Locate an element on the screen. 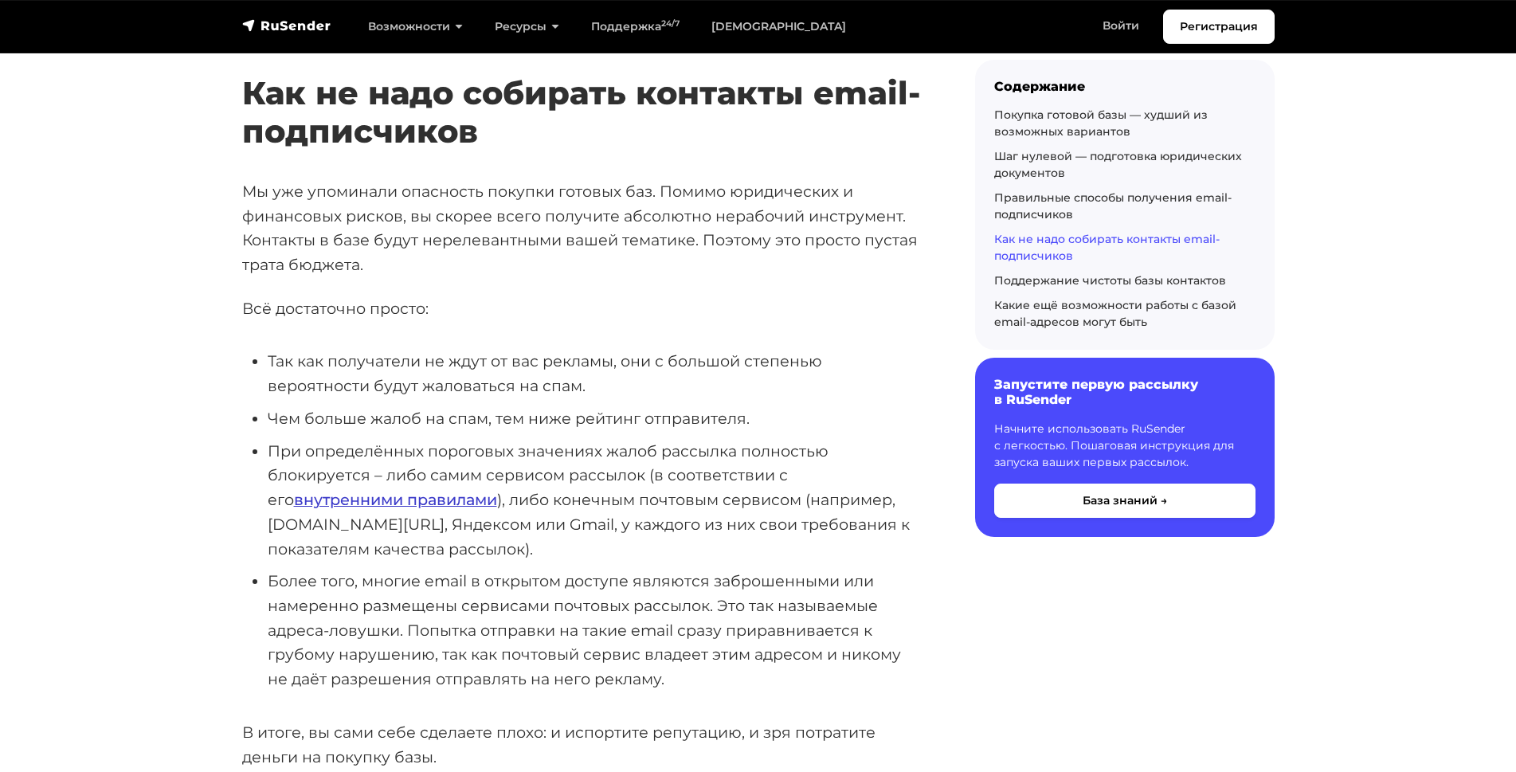 The height and width of the screenshot is (772, 1516). a: Регистрация is located at coordinates (1219, 26).